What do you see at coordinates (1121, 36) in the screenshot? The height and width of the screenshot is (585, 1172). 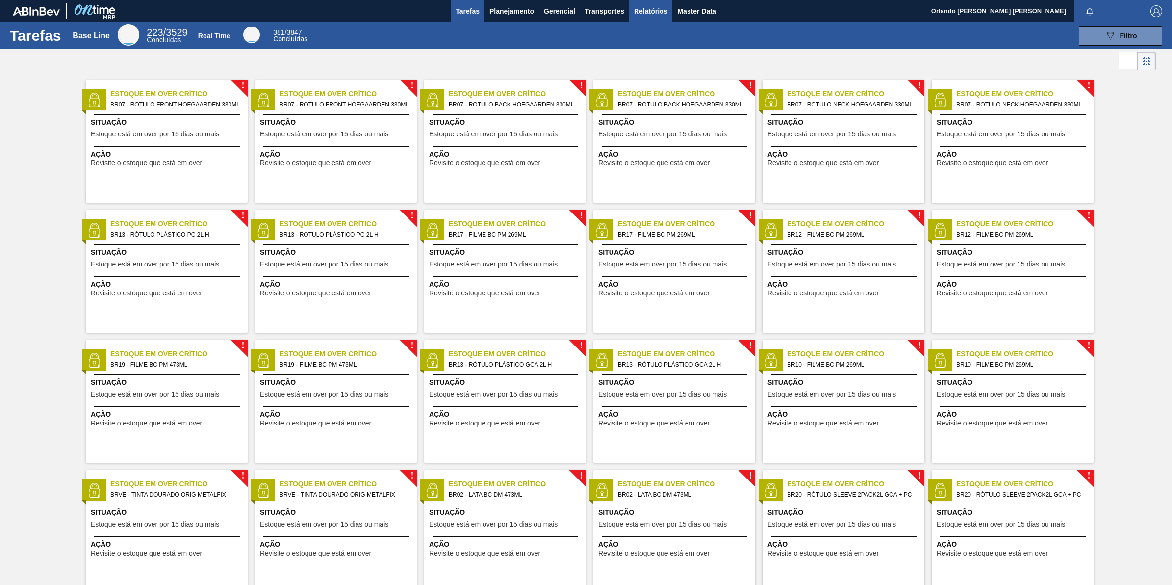 I see `button: Filtro` at bounding box center [1121, 36].